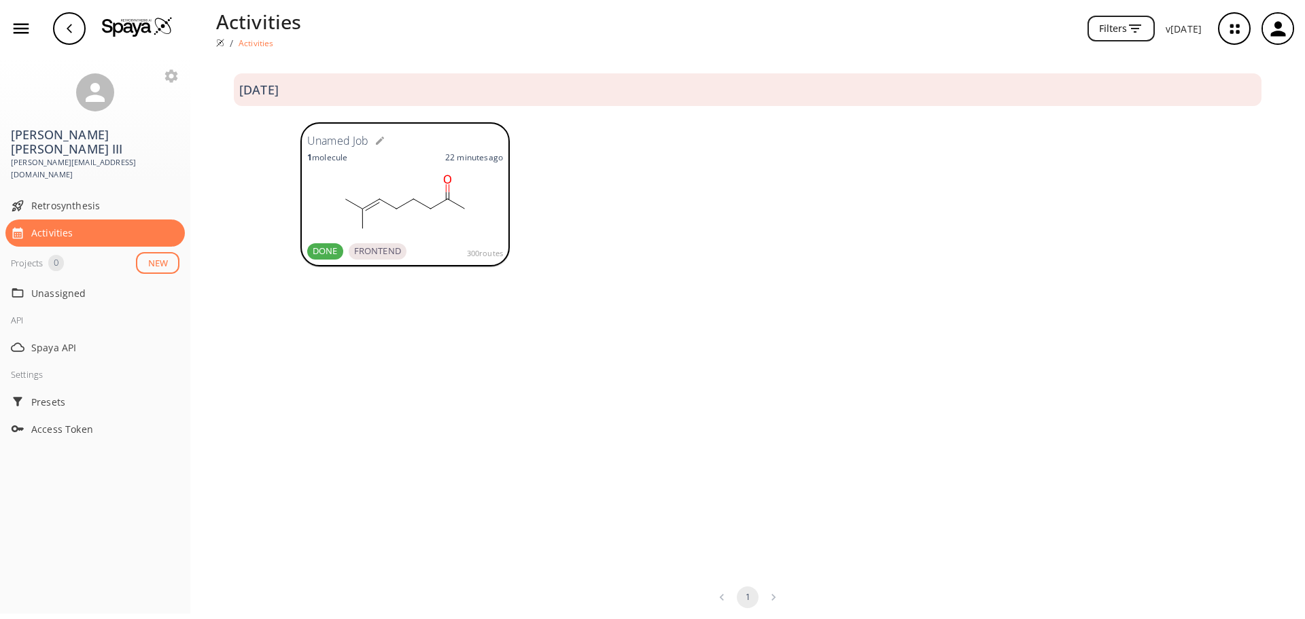  Describe the element at coordinates (377, 251) in the screenshot. I see `span: FRONTEND` at that location.